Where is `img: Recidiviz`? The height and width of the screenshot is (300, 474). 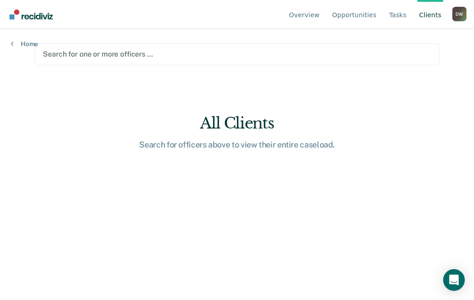 img: Recidiviz is located at coordinates (31, 14).